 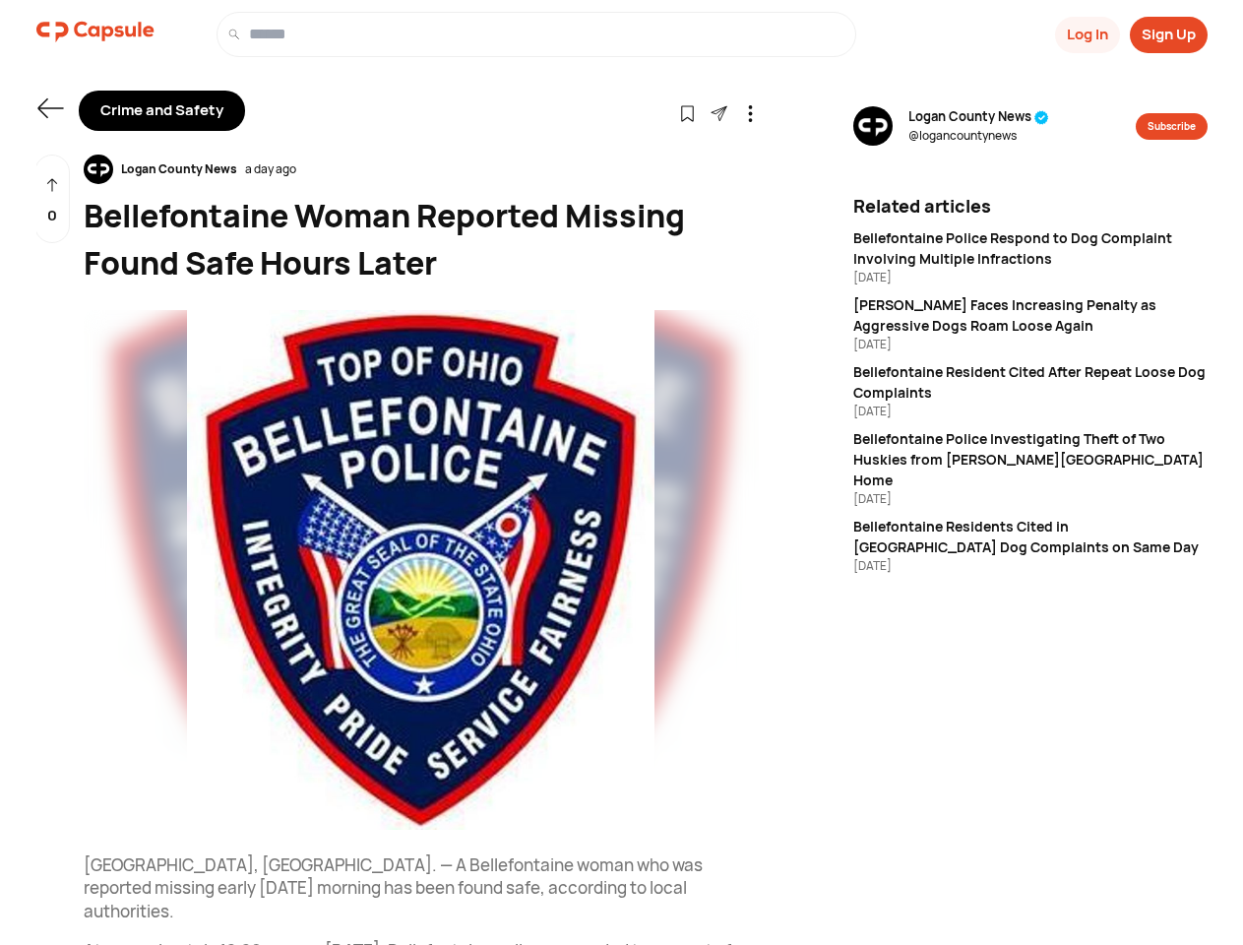 I want to click on button: Sign Up, so click(x=1168, y=34).